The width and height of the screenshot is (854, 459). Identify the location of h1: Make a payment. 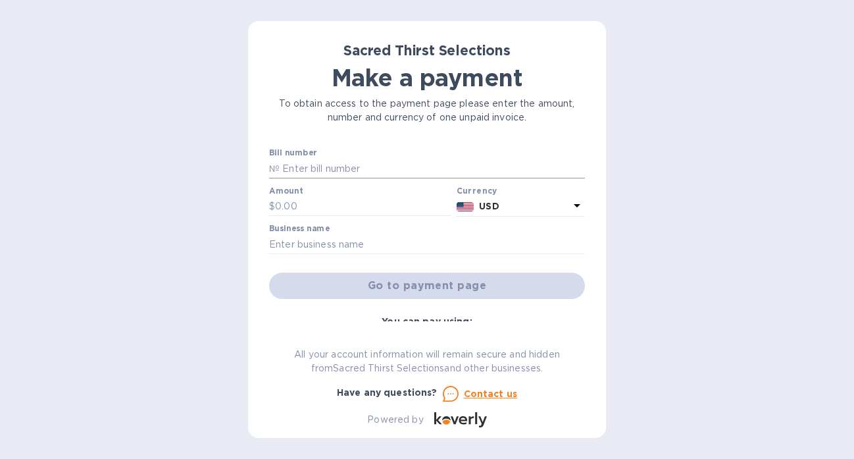
(427, 78).